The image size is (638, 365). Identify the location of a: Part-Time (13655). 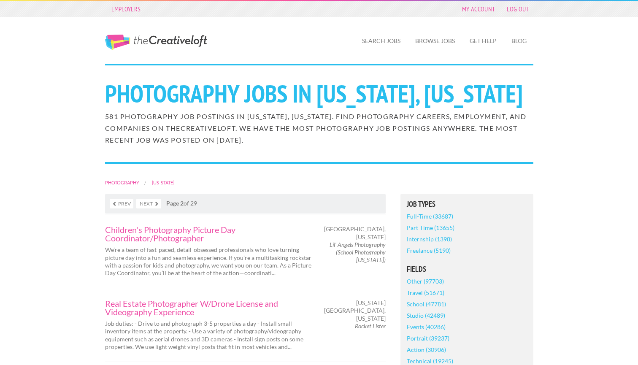
(430, 227).